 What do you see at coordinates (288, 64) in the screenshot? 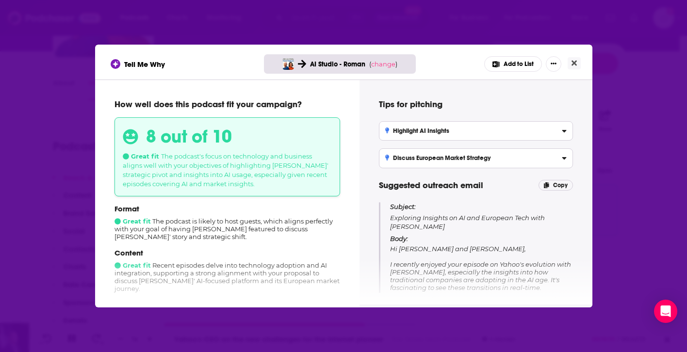
I see `a: The Times Tech Podcast` at bounding box center [288, 64].